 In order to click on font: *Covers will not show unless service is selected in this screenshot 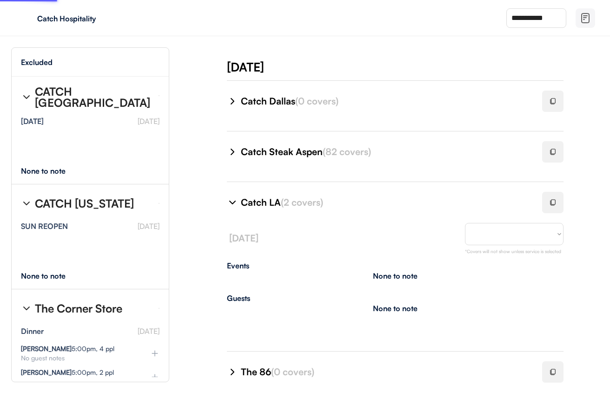, I will do `click(513, 251)`.